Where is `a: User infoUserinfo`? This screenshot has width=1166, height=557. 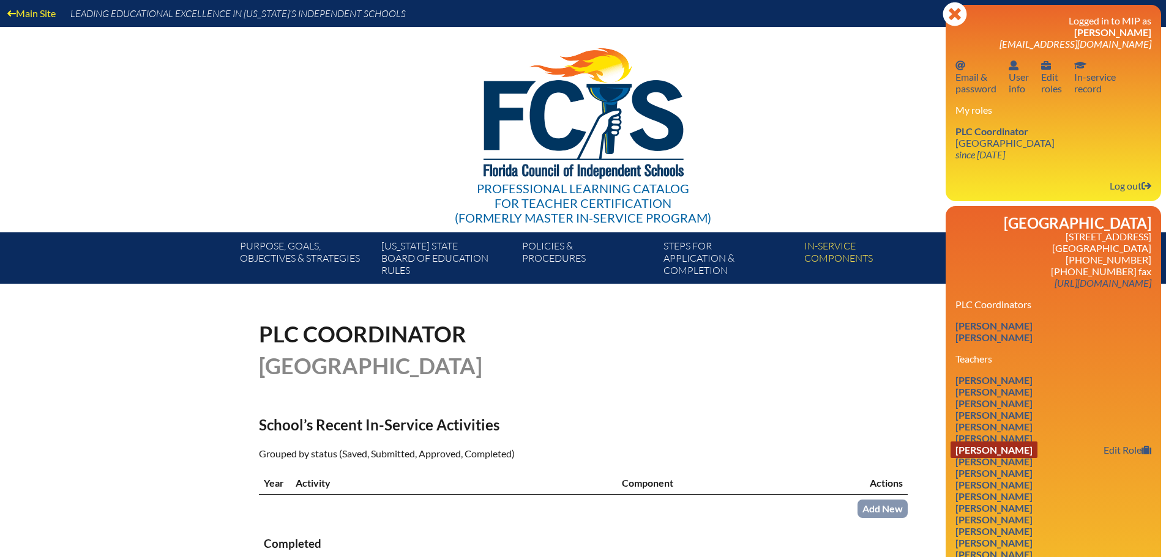
a: User infoUserinfo is located at coordinates (1018, 76).